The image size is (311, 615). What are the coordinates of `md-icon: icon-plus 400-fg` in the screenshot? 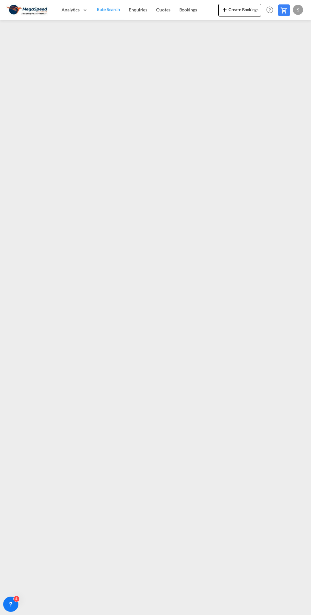 It's located at (224, 10).